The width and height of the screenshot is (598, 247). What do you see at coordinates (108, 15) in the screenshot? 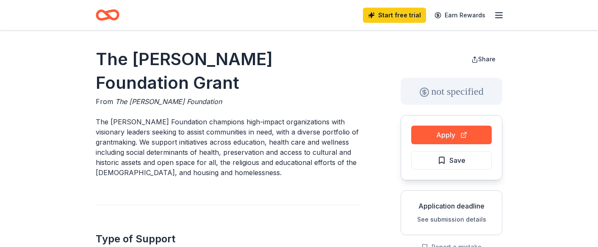
I see `a: Home` at bounding box center [108, 15].